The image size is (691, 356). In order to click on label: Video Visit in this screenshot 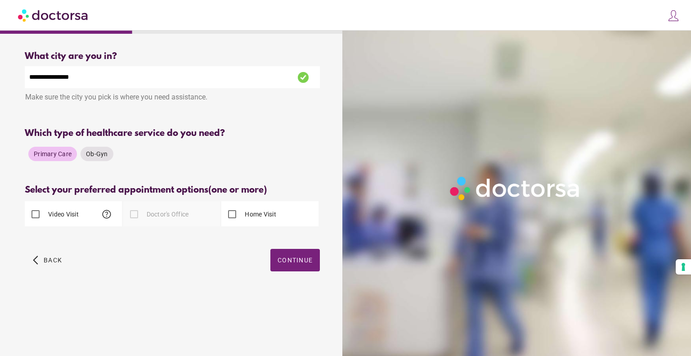, I will do `click(63, 214)`.